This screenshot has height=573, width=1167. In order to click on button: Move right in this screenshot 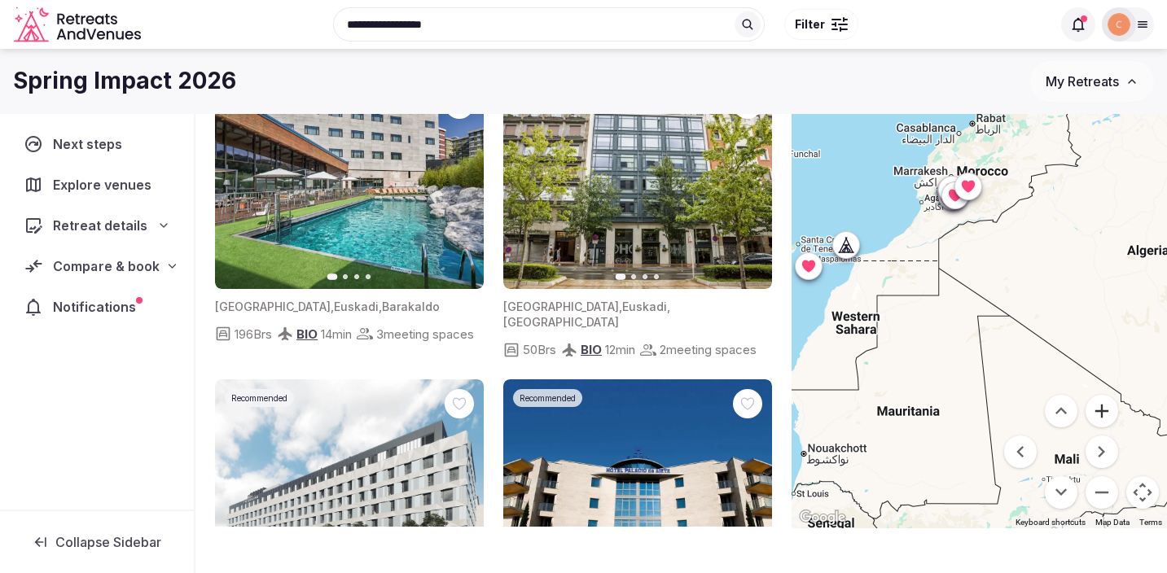, I will do `click(1101, 452)`.